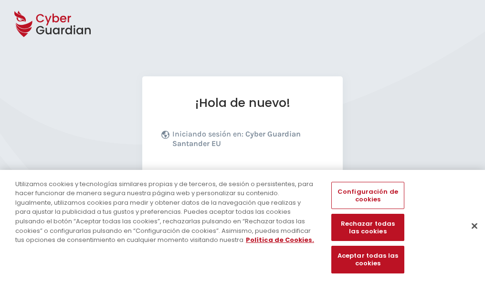  Describe the element at coordinates (474, 226) in the screenshot. I see `button: Cerrar` at that location.